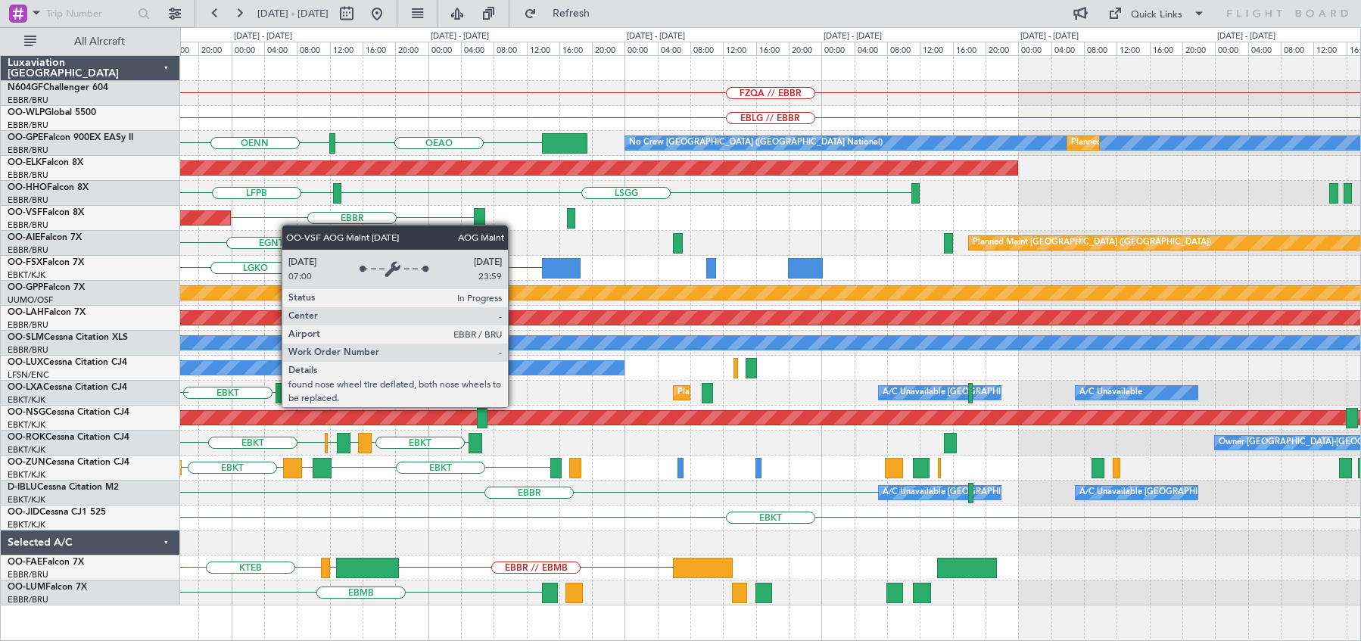 Image resolution: width=1361 pixels, height=641 pixels. Describe the element at coordinates (572, 14) in the screenshot. I see `span: Refresh` at that location.